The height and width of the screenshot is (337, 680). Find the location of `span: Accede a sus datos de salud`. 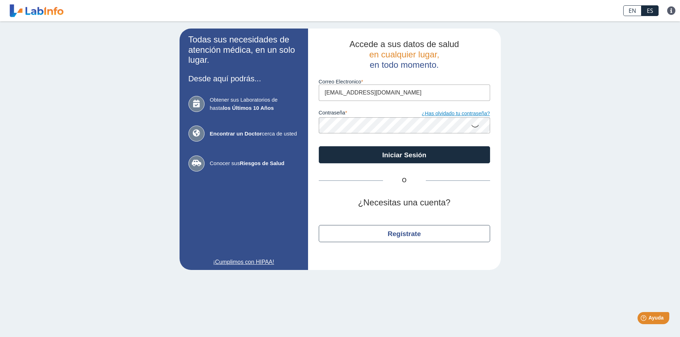

span: Accede a sus datos de salud is located at coordinates (404, 44).